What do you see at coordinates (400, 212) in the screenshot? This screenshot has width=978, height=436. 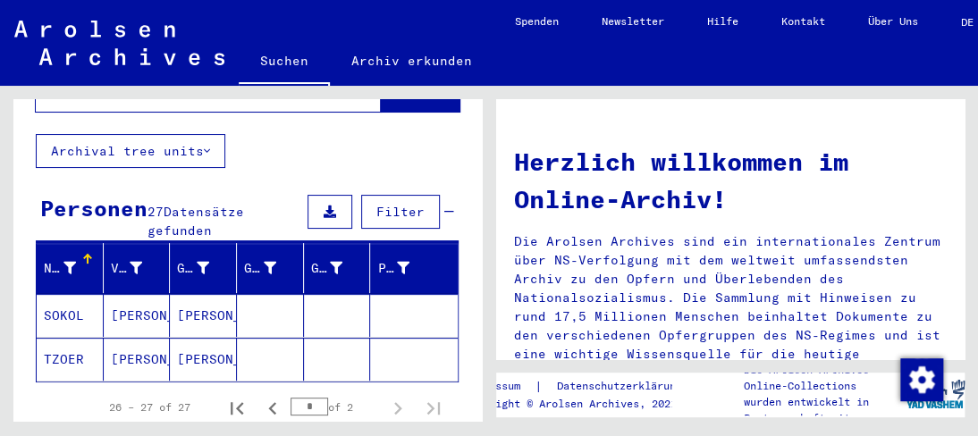 I see `span: Filter` at bounding box center [400, 212].